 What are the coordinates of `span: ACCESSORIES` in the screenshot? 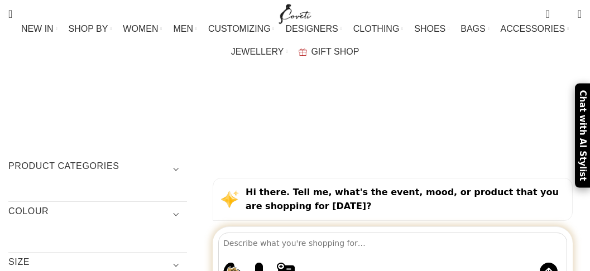 It's located at (533, 28).